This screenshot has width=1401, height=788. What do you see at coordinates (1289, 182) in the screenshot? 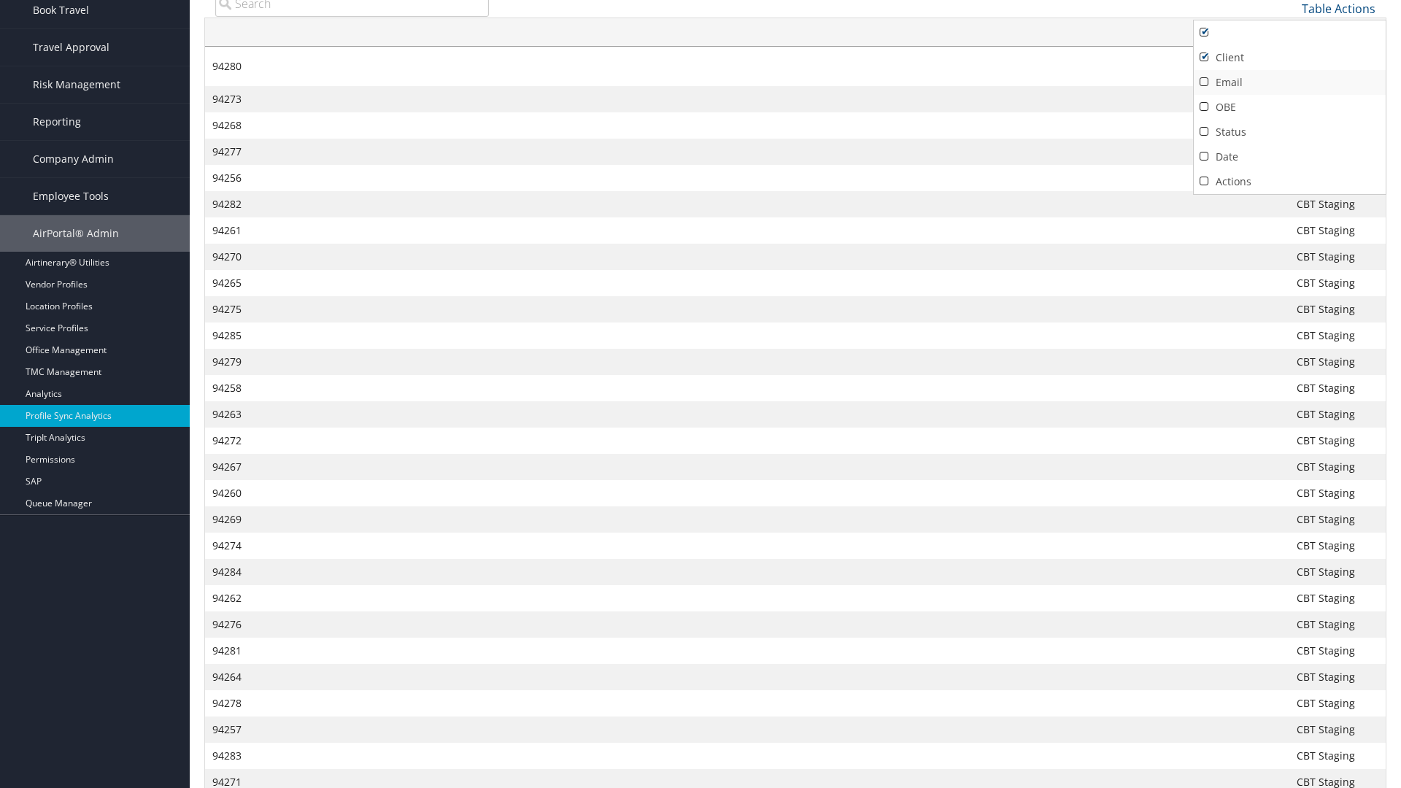
I see `a: Actions` at bounding box center [1289, 182].